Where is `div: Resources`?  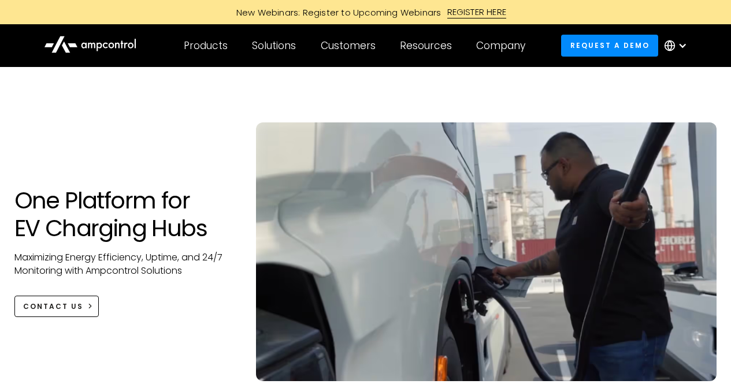 div: Resources is located at coordinates (426, 46).